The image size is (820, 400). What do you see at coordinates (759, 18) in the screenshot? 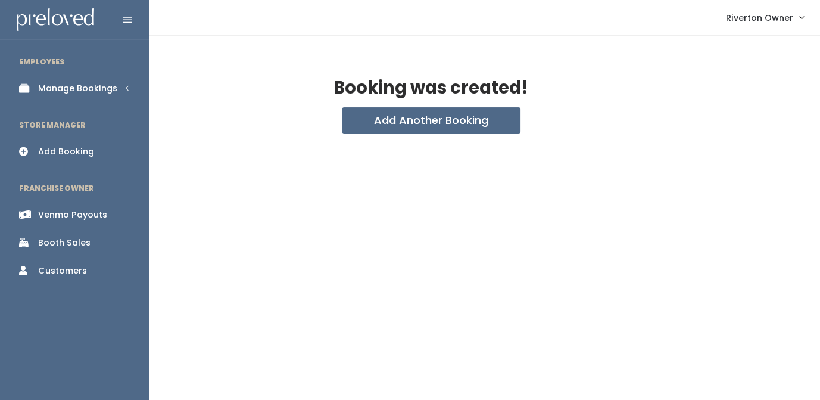
I see `span: Riverton Owner` at bounding box center [759, 18].